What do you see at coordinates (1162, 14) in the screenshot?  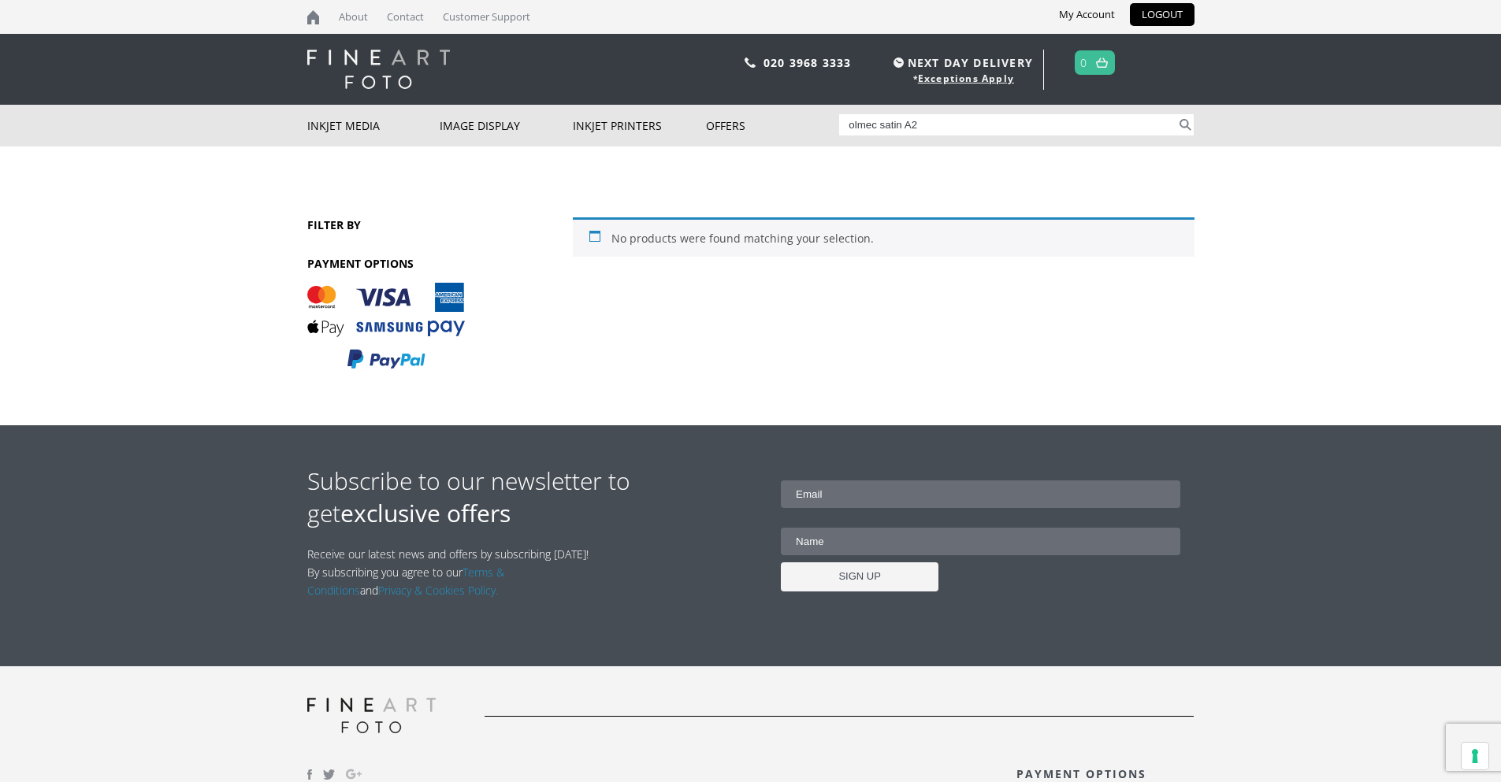 I see `a: LOGOUT` at bounding box center [1162, 14].